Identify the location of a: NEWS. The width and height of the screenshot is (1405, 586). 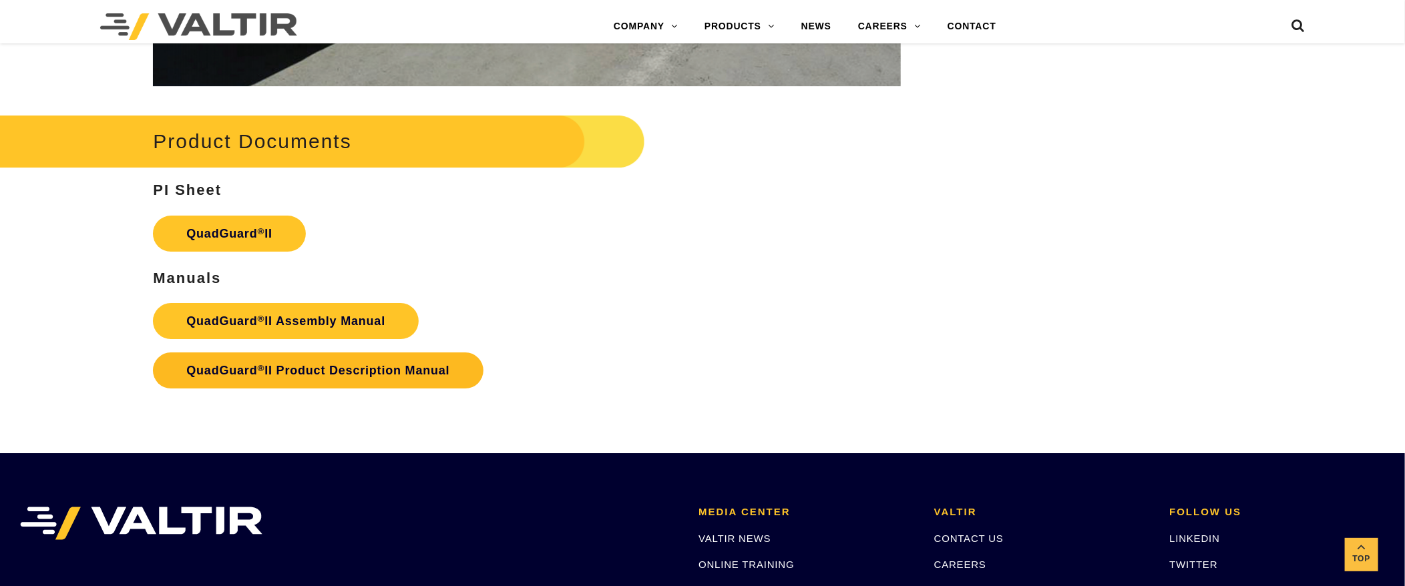
(816, 27).